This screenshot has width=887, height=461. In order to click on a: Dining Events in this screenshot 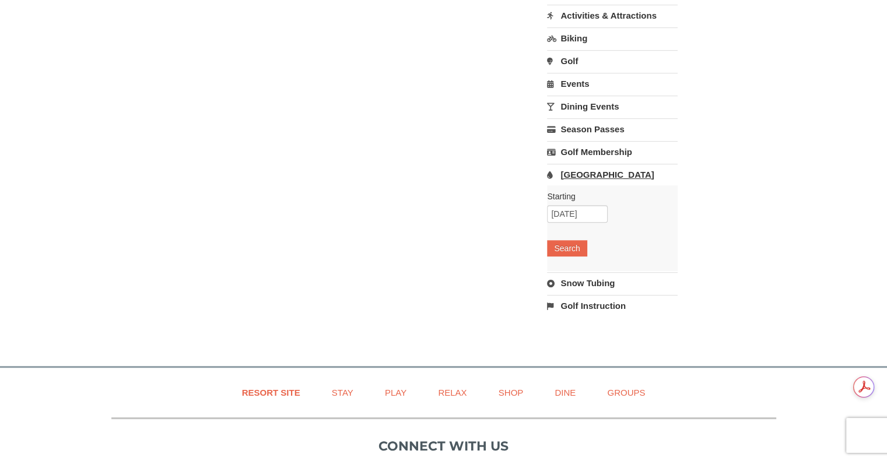, I will do `click(612, 106)`.